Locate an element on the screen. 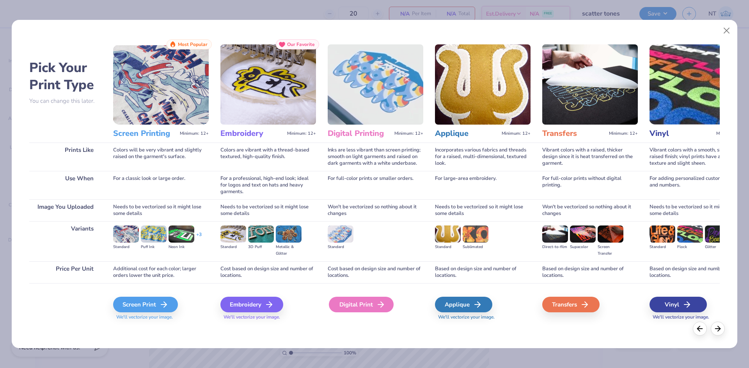  div: Variants is located at coordinates (65, 241).